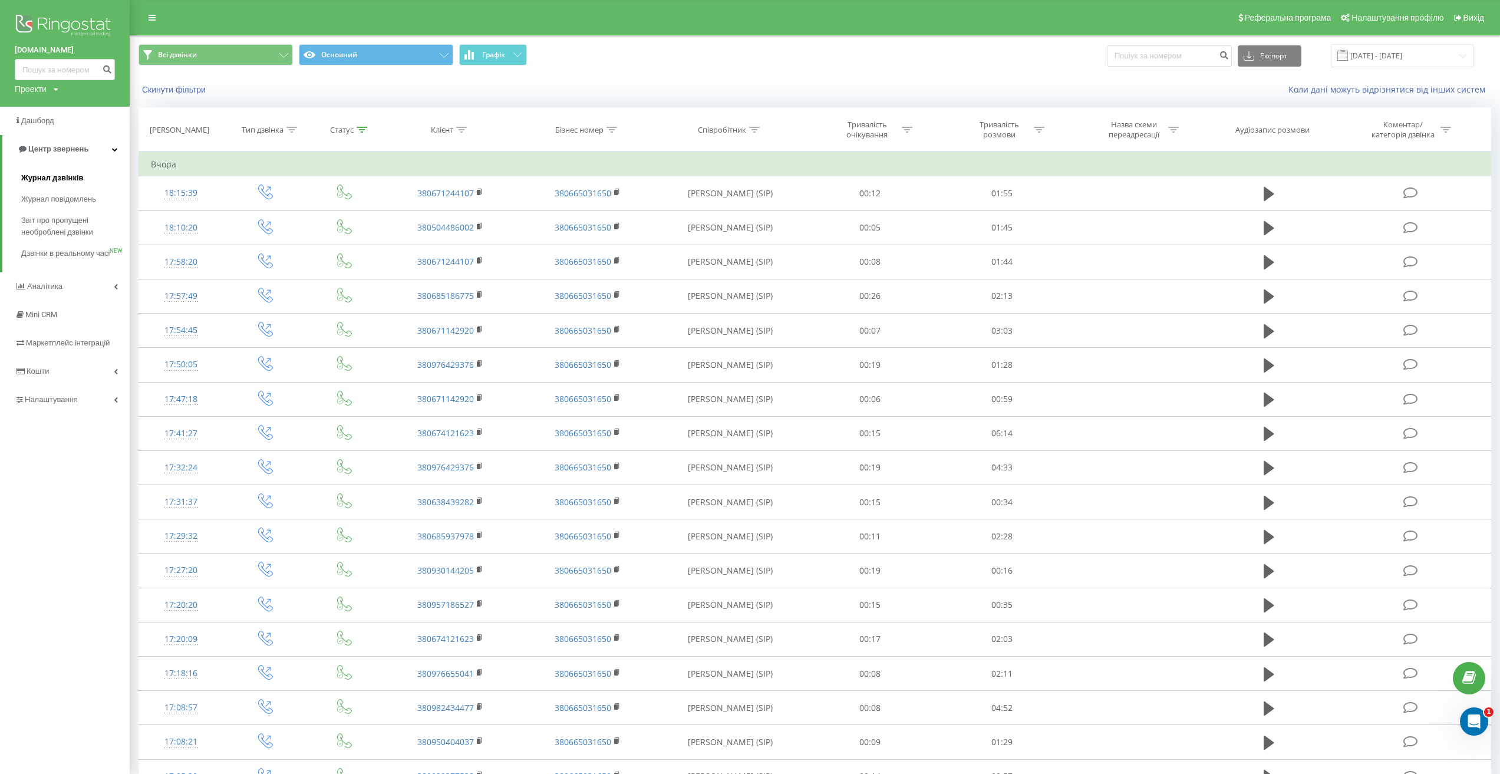 This screenshot has height=774, width=1500. I want to click on td: 01:28, so click(1002, 365).